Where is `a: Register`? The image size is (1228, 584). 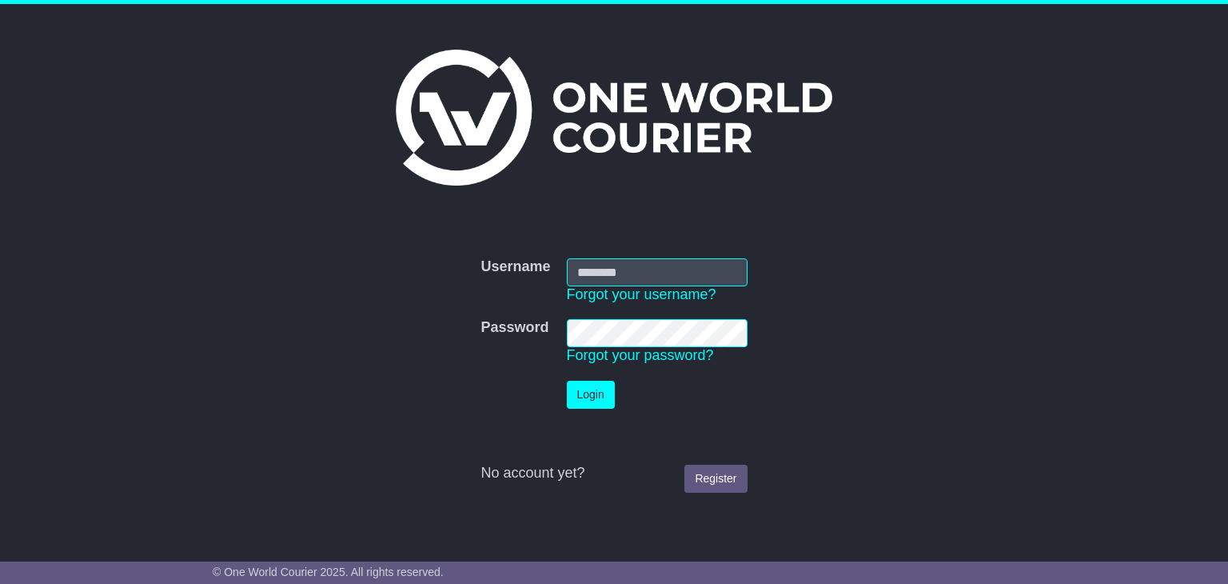
a: Register is located at coordinates (716, 478).